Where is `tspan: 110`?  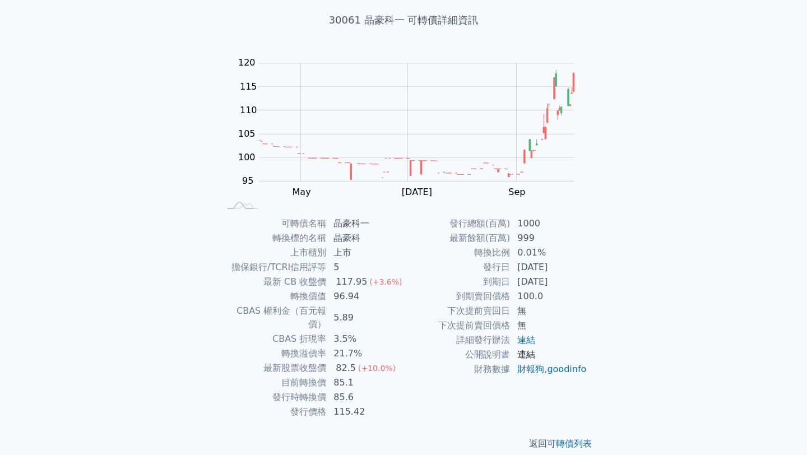 tspan: 110 is located at coordinates (248, 110).